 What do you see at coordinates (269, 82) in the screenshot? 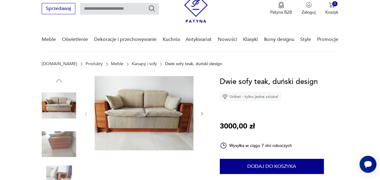
I see `h1: Dwie sofy teak, duński design` at bounding box center [269, 82].